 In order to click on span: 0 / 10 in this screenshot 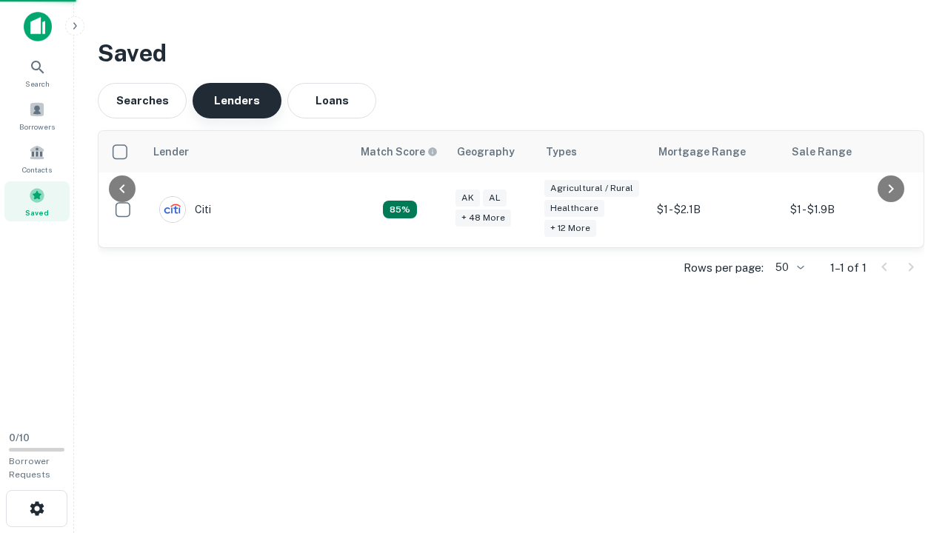, I will do `click(19, 438)`.